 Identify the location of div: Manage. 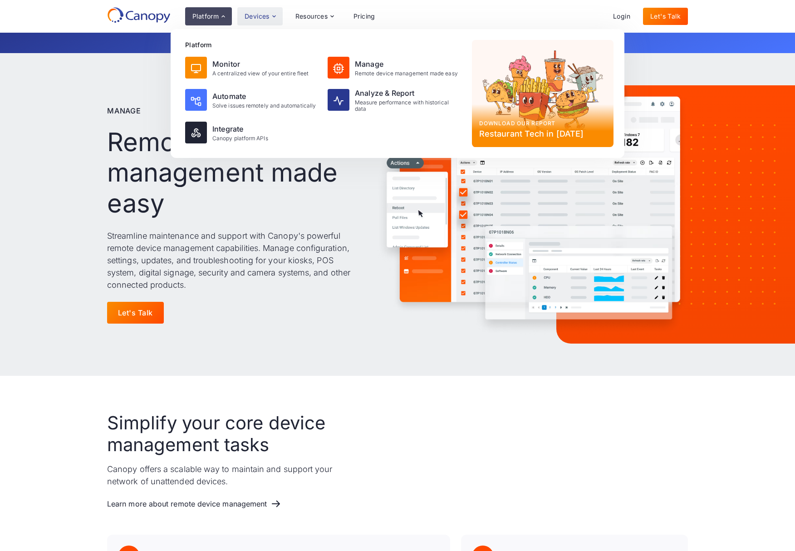
(406, 64).